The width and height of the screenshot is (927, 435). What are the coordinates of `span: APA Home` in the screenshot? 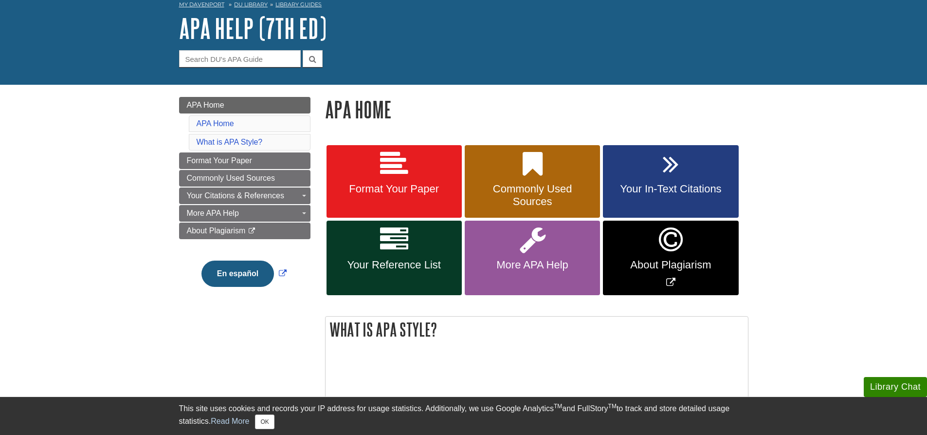 It's located at (205, 105).